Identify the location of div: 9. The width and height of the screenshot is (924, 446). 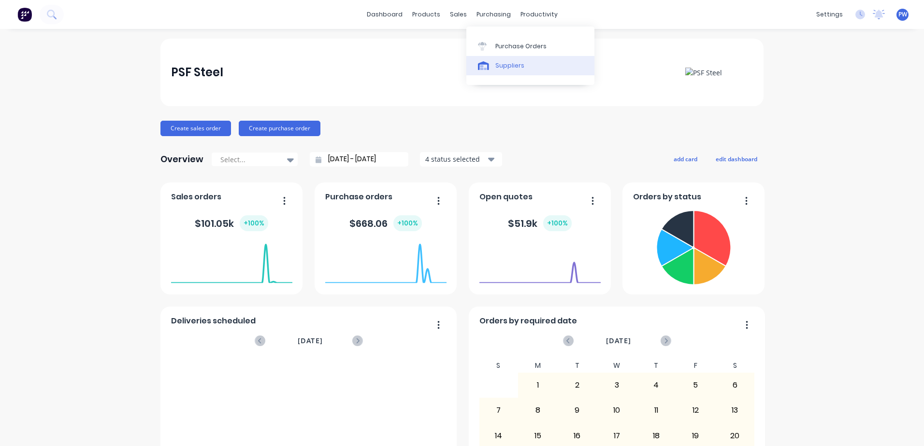
(577, 411).